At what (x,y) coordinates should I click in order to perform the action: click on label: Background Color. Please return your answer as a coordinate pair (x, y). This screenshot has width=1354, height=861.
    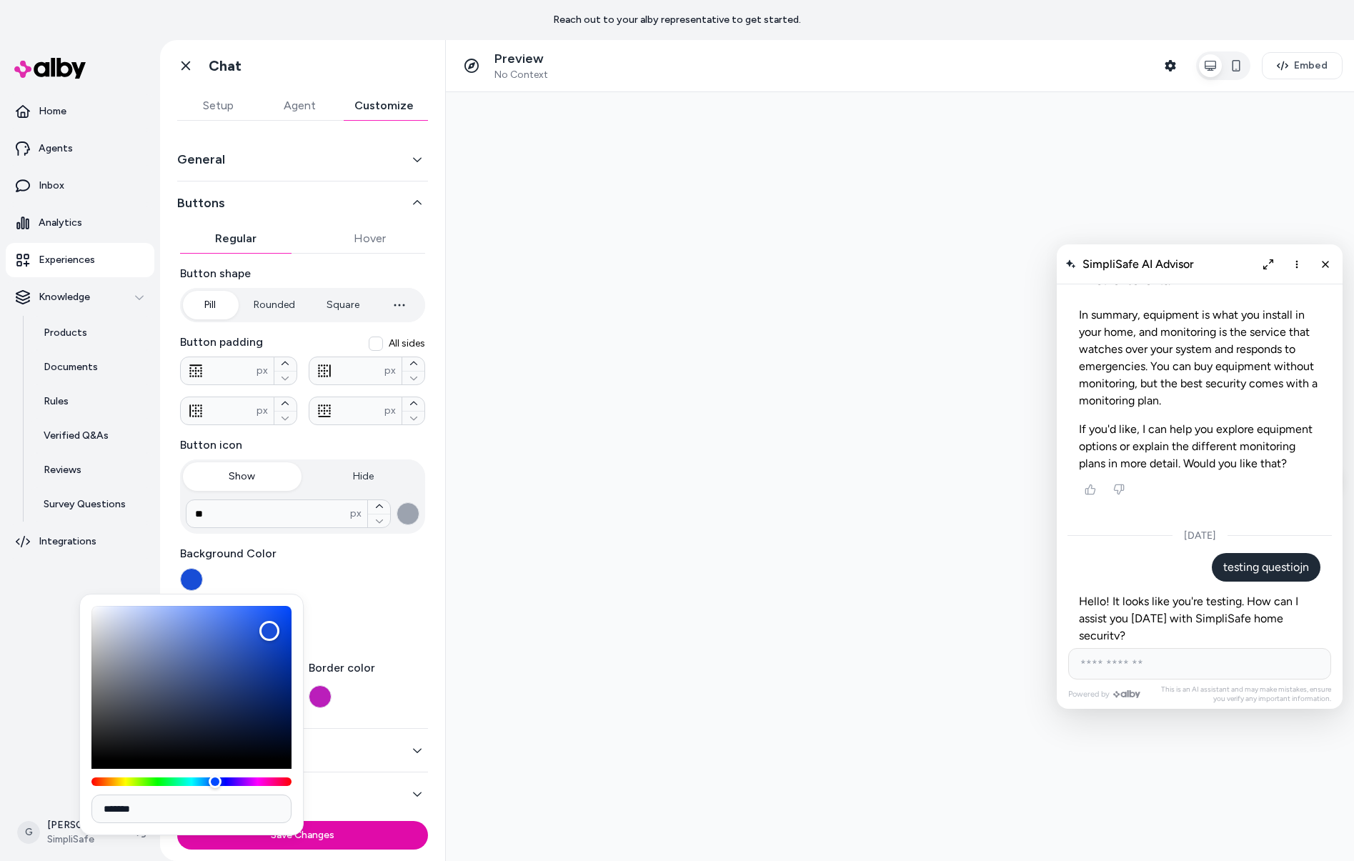
    Looking at the image, I should click on (302, 554).